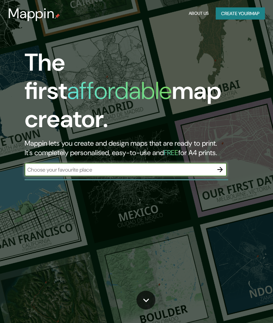 The image size is (273, 323). Describe the element at coordinates (240, 13) in the screenshot. I see `button: Create yourmap` at that location.